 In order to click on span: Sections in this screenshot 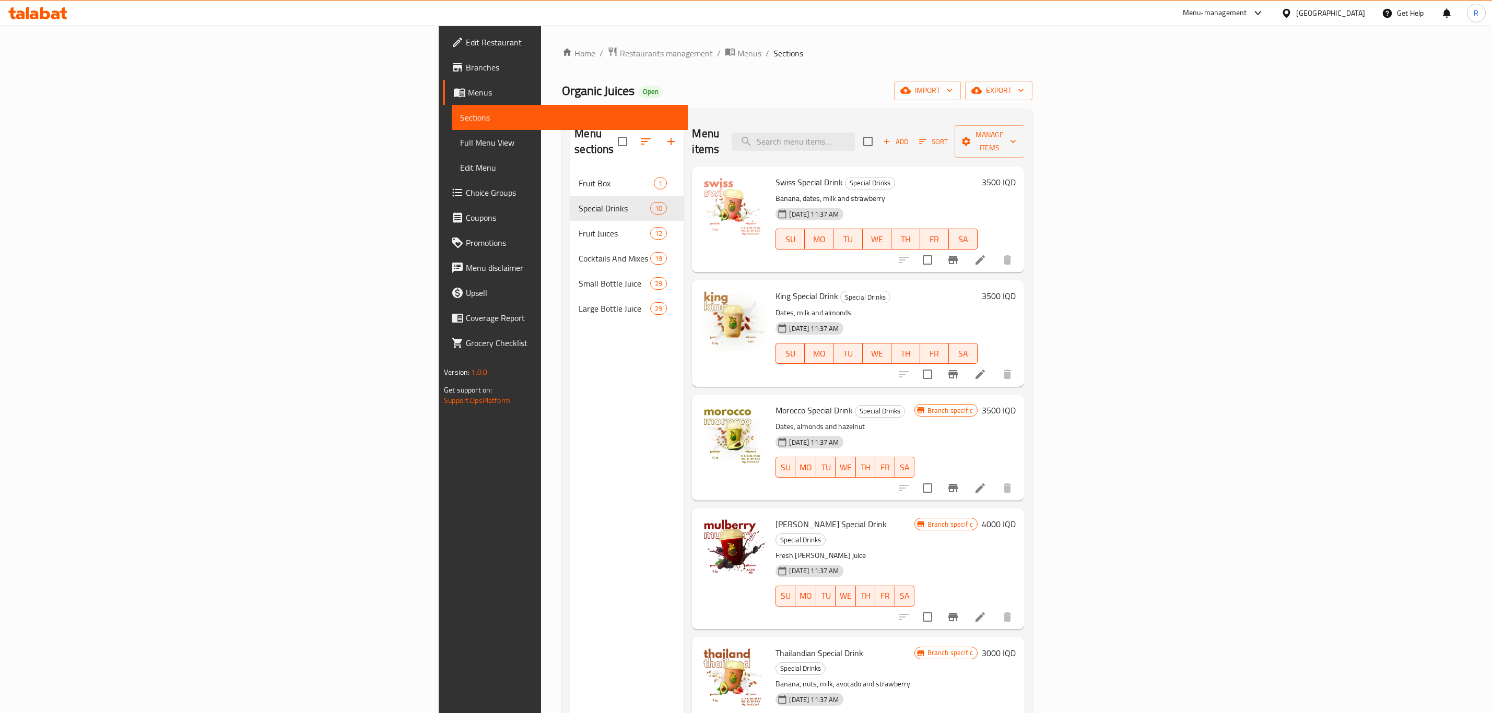, I will do `click(788, 53)`.